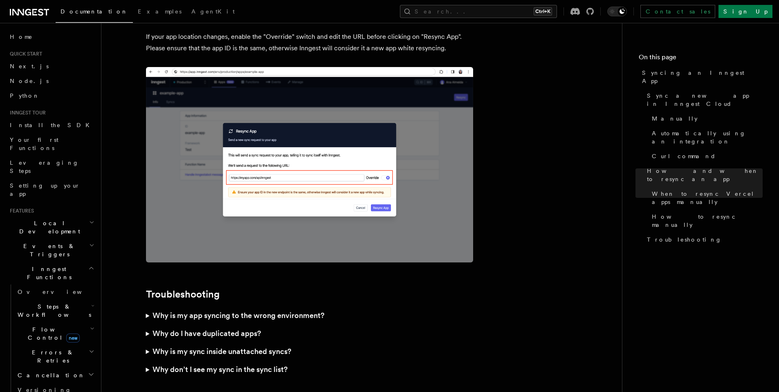 The width and height of the screenshot is (779, 392). Describe the element at coordinates (707, 137) in the screenshot. I see `span: Automatically using an integration` at that location.